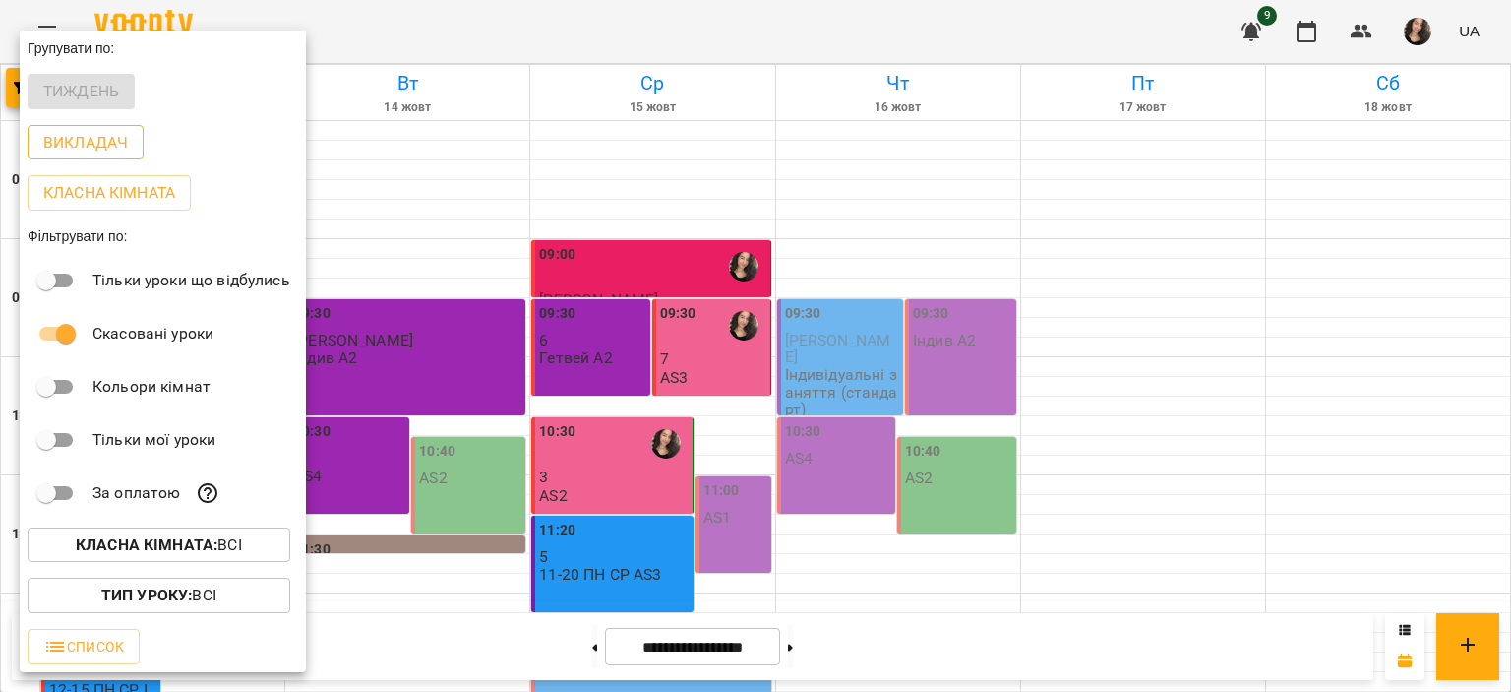  Describe the element at coordinates (136, 493) in the screenshot. I see `p: За оплатою` at that location.